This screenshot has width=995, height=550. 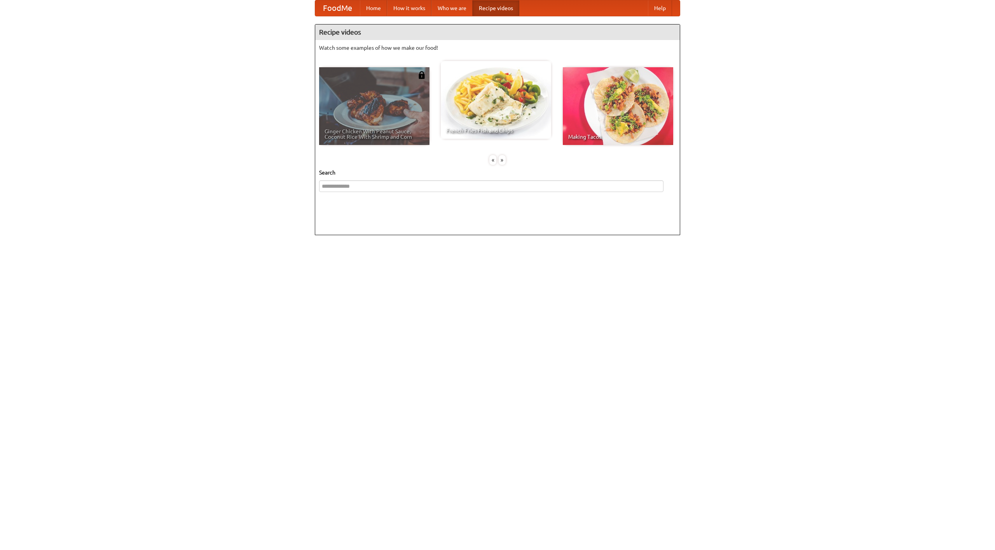 What do you see at coordinates (618, 106) in the screenshot?
I see `a: Making Tacos` at bounding box center [618, 106].